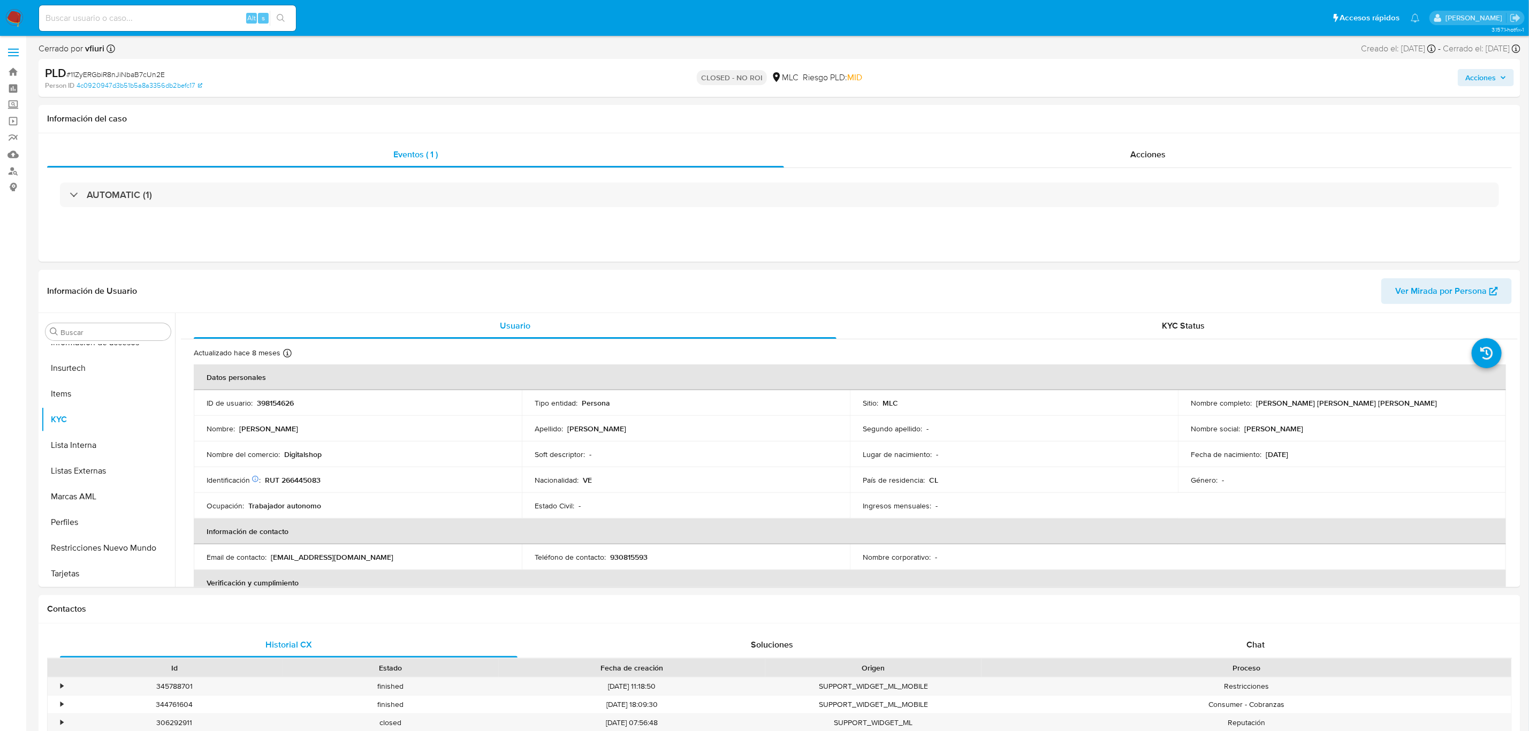 Image resolution: width=1529 pixels, height=731 pixels. I want to click on span: Chat, so click(1256, 644).